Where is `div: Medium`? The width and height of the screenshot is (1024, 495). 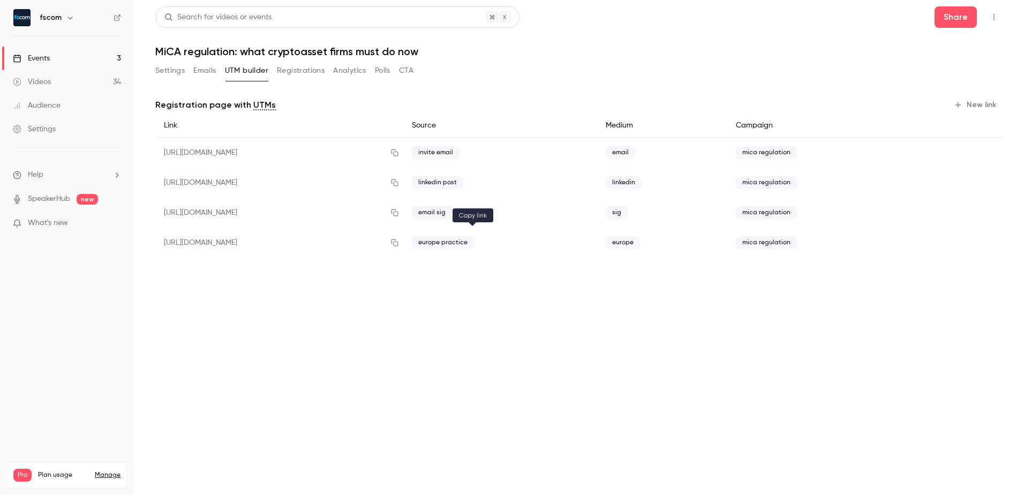 div: Medium is located at coordinates (662, 125).